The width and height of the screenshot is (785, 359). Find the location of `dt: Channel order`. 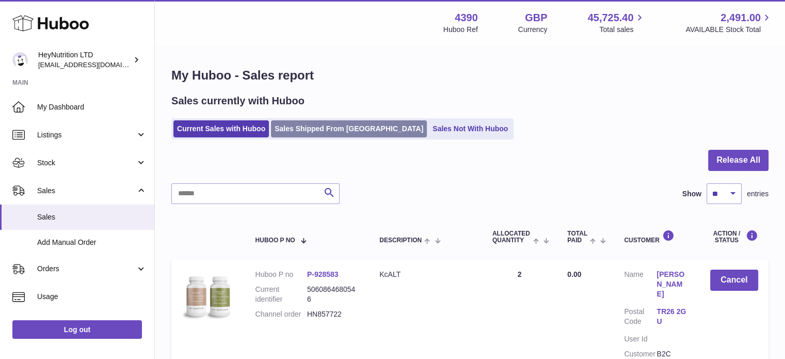

dt: Channel order is located at coordinates (281, 314).